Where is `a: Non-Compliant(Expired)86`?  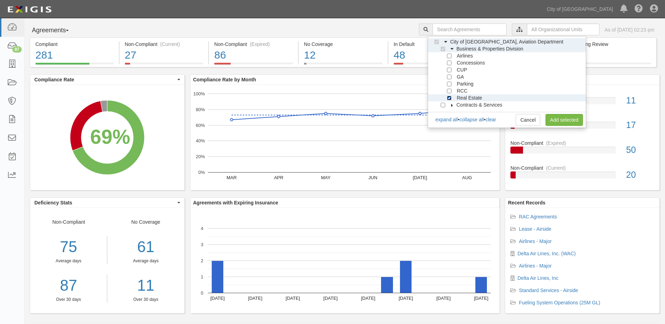
a: Non-Compliant(Expired)86 is located at coordinates (253, 66).